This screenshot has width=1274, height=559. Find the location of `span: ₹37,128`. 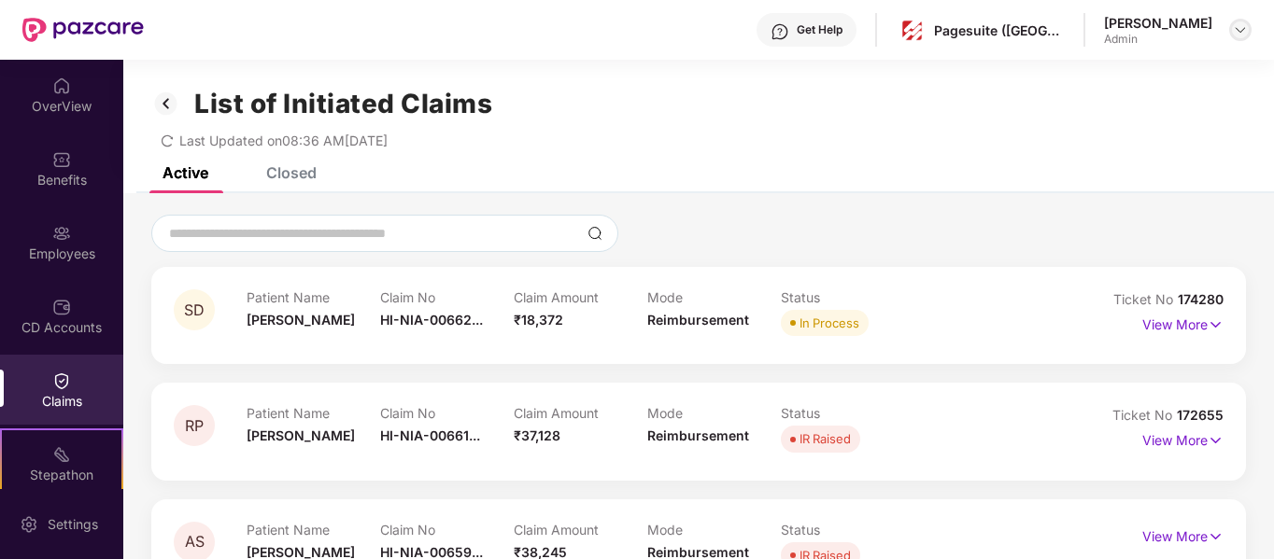

span: ₹37,128 is located at coordinates (537, 435).